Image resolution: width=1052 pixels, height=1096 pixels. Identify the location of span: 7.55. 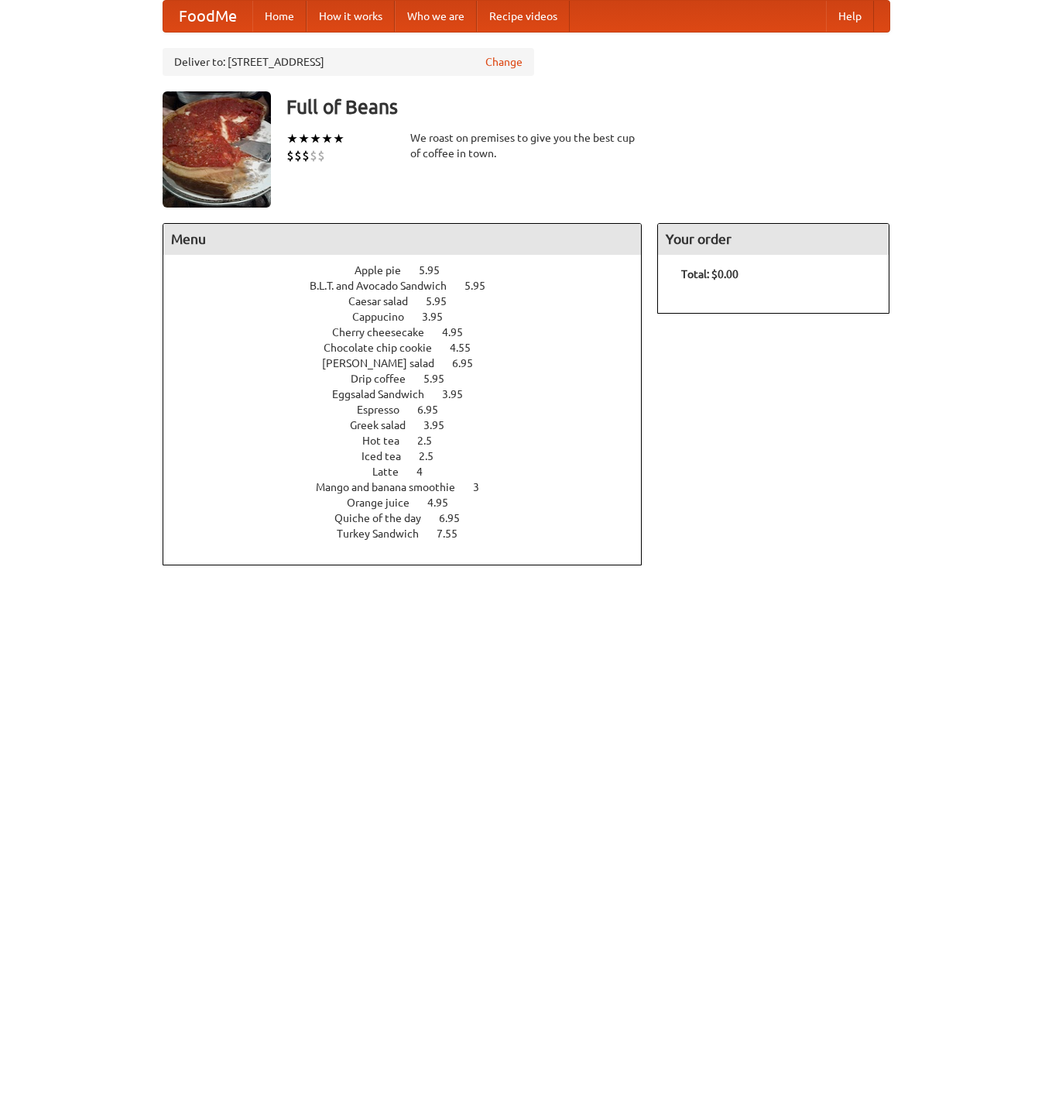
(454, 533).